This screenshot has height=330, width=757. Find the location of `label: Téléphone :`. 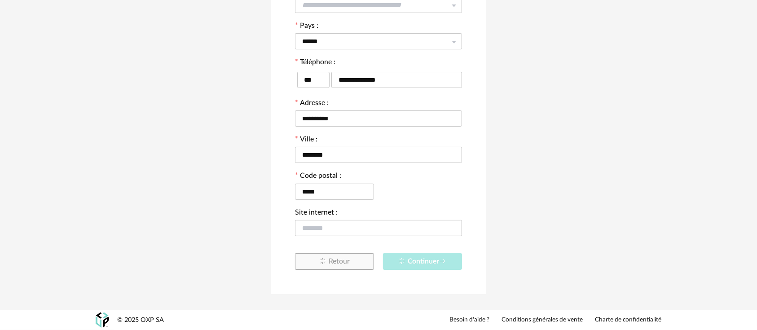

label: Téléphone : is located at coordinates (315, 63).